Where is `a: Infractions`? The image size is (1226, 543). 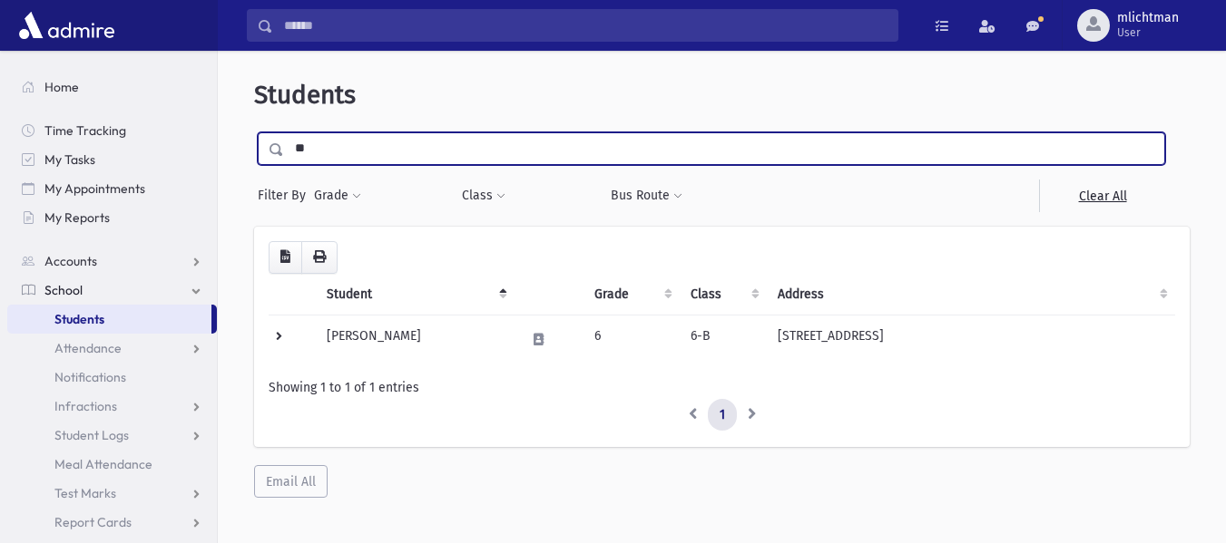 a: Infractions is located at coordinates (112, 406).